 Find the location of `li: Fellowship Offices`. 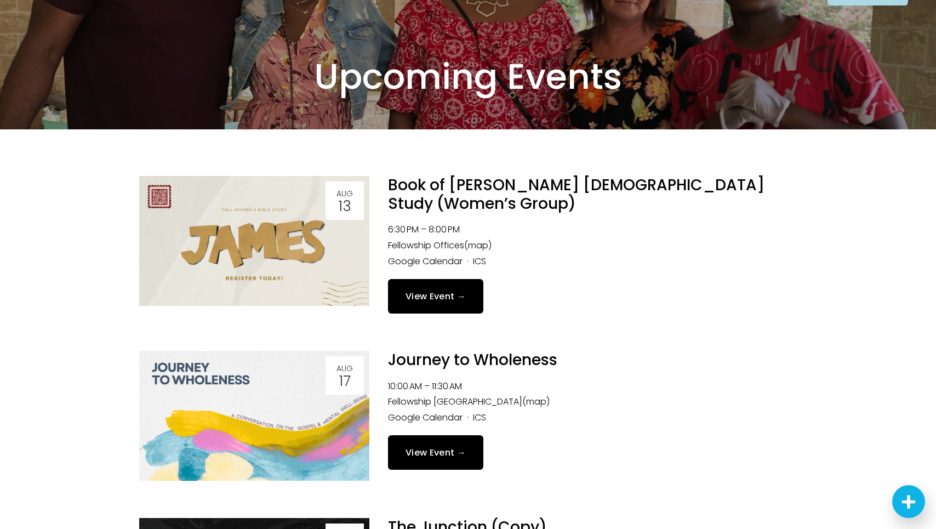

li: Fellowship Offices is located at coordinates (592, 245).